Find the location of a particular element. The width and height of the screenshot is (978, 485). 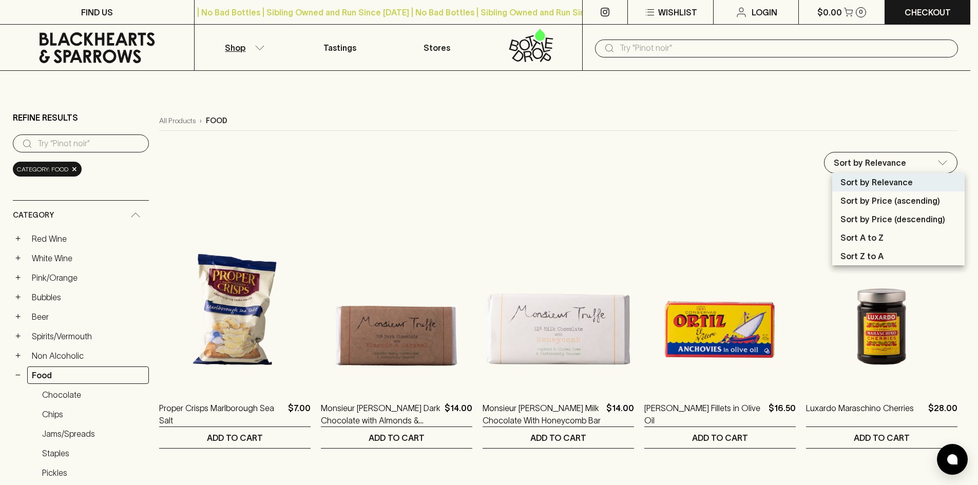

p: Sort by Price (ascending) is located at coordinates (890, 201).